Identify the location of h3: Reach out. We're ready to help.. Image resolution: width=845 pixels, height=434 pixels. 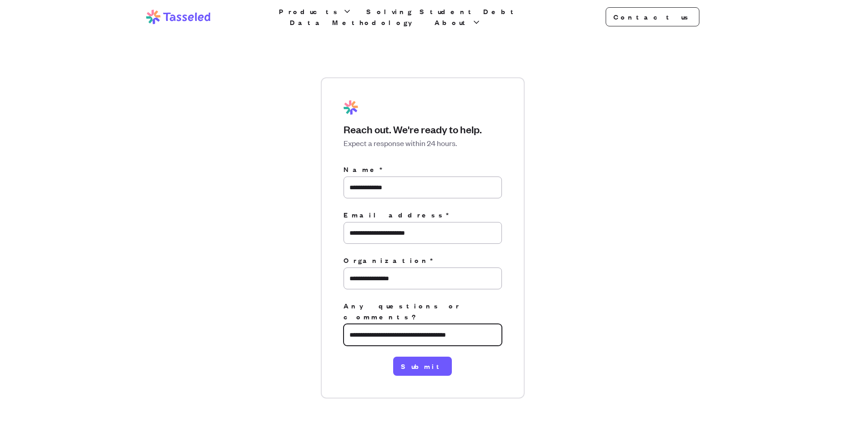
(423, 129).